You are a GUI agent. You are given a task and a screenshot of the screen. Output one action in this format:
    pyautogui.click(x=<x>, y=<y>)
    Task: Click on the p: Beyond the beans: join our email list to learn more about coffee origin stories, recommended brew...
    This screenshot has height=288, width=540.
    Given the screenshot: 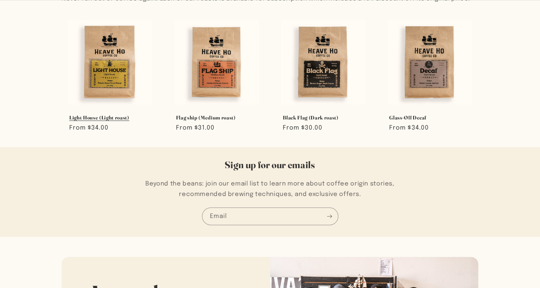 What is the action you would take?
    pyautogui.click(x=270, y=189)
    